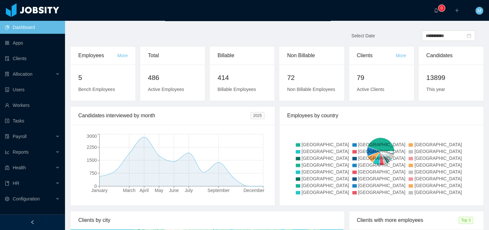 This screenshot has height=230, width=489. I want to click on a: icon: appstoreApps, so click(32, 43).